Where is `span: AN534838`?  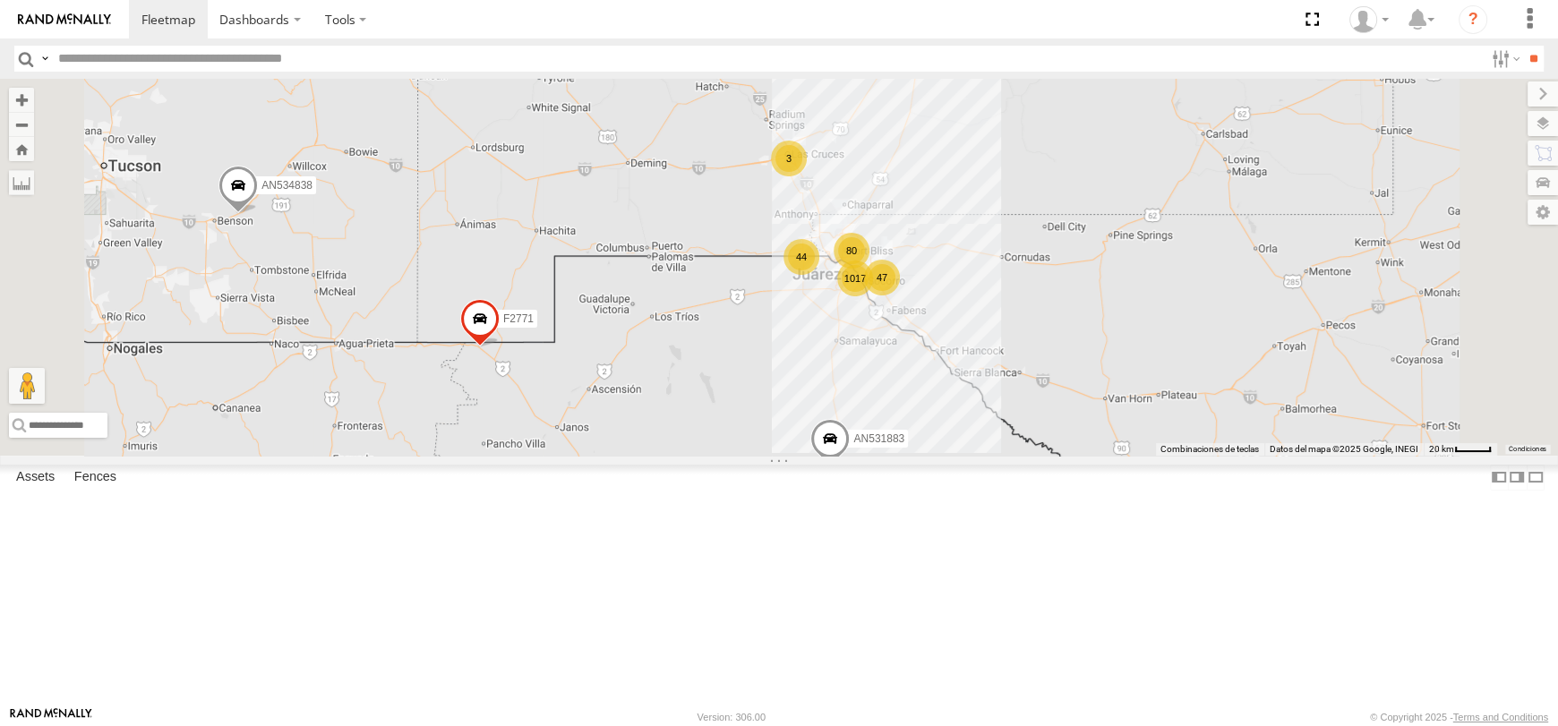 span: AN534838 is located at coordinates (286, 186).